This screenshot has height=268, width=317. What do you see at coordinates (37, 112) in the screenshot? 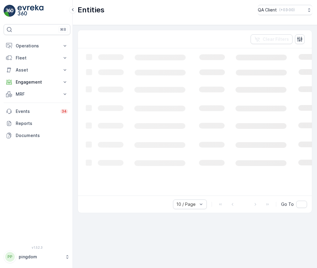
I see `a: Events34` at bounding box center [37, 112].